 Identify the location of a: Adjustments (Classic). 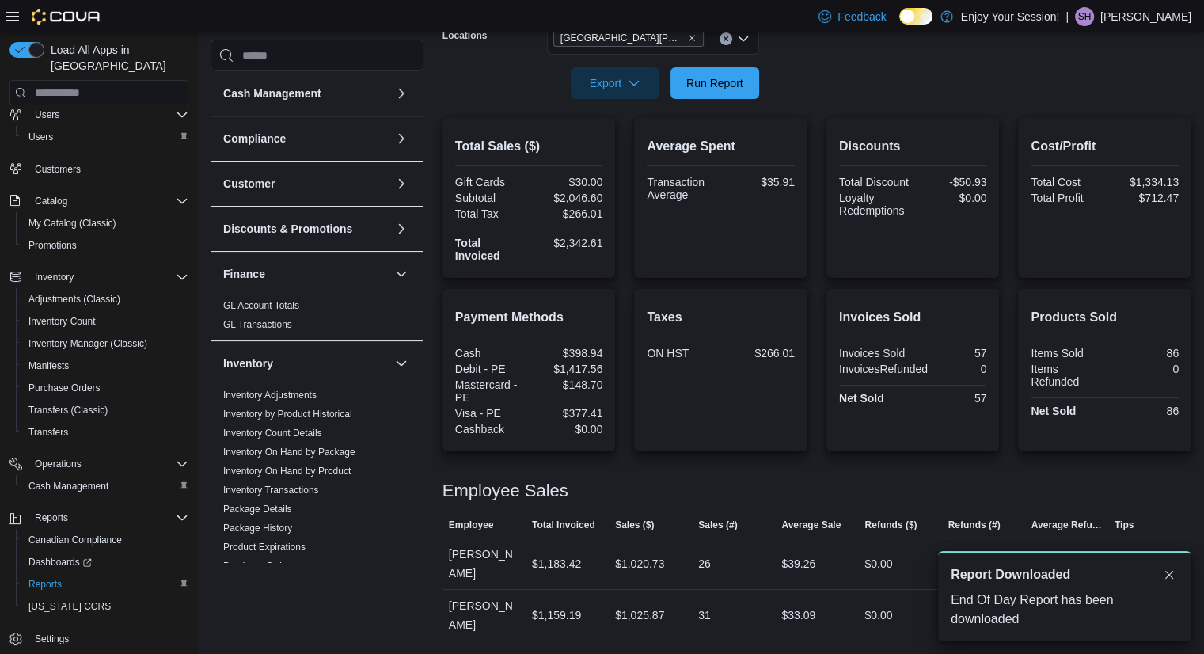
(74, 299).